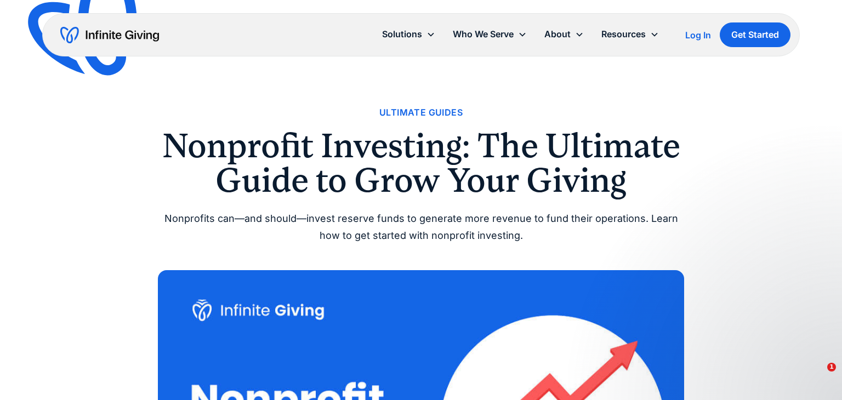 This screenshot has width=842, height=400. I want to click on div: Nonprofits can—and should—invest reserve funds to generate more revenue to fund their operations...., so click(421, 227).